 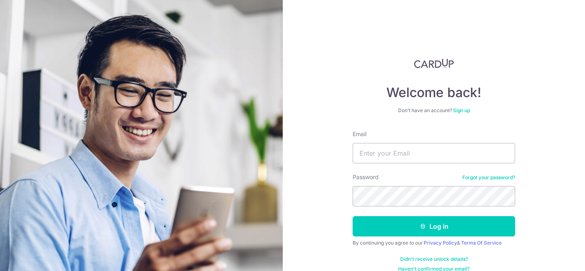 I want to click on a: Didn't receive unlock details?, so click(x=434, y=259).